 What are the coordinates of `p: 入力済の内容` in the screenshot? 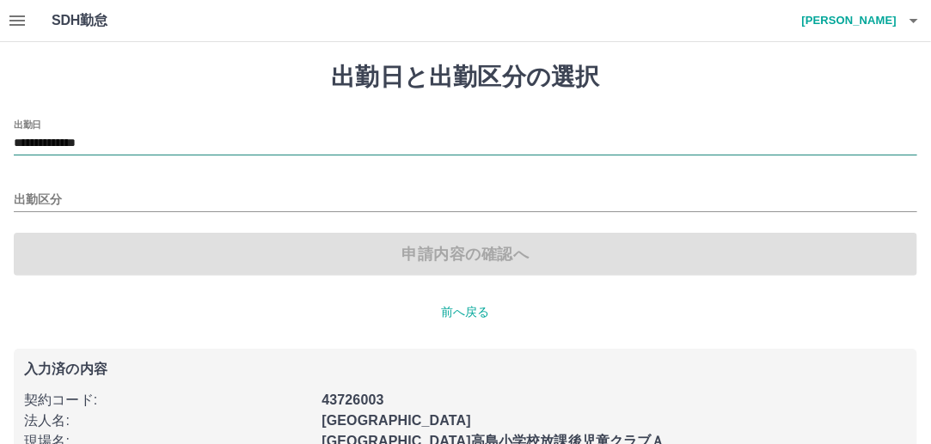 It's located at (465, 370).